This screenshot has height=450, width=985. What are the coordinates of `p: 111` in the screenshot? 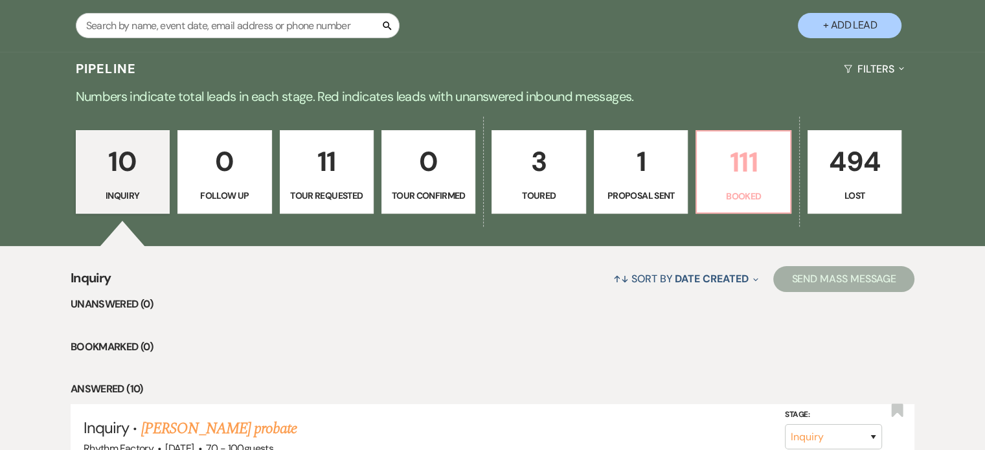 It's located at (742, 162).